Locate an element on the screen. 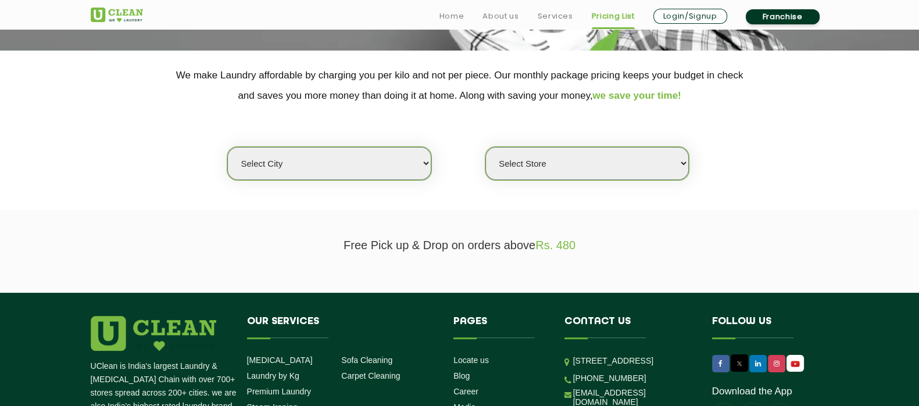 This screenshot has width=919, height=406. a: Premium Laundry is located at coordinates (279, 392).